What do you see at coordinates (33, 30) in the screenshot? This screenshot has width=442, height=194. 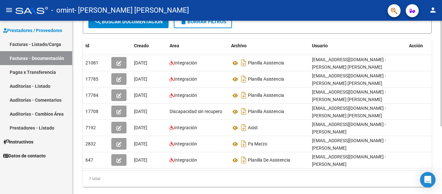 I see `span: Prestadores / Proveedores` at bounding box center [33, 30].